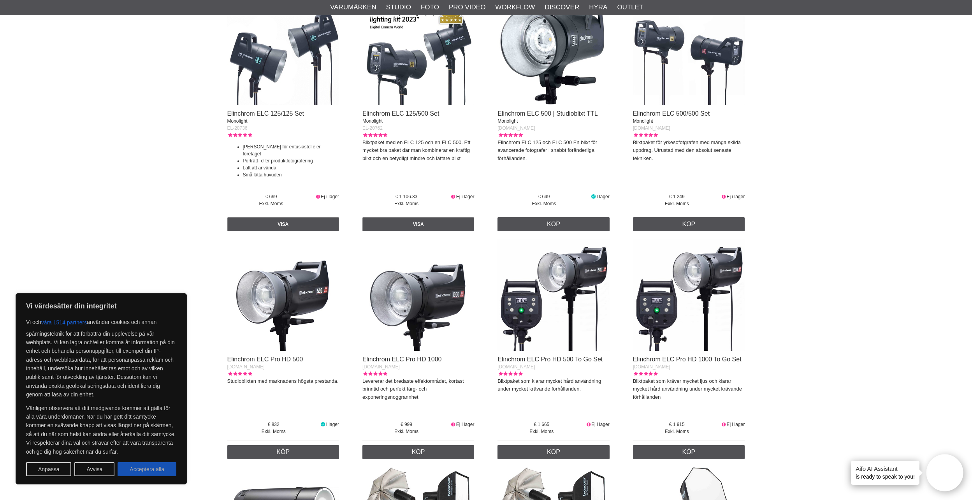 This screenshot has height=500, width=972. What do you see at coordinates (399, 7) in the screenshot?
I see `a: Studio` at bounding box center [399, 7].